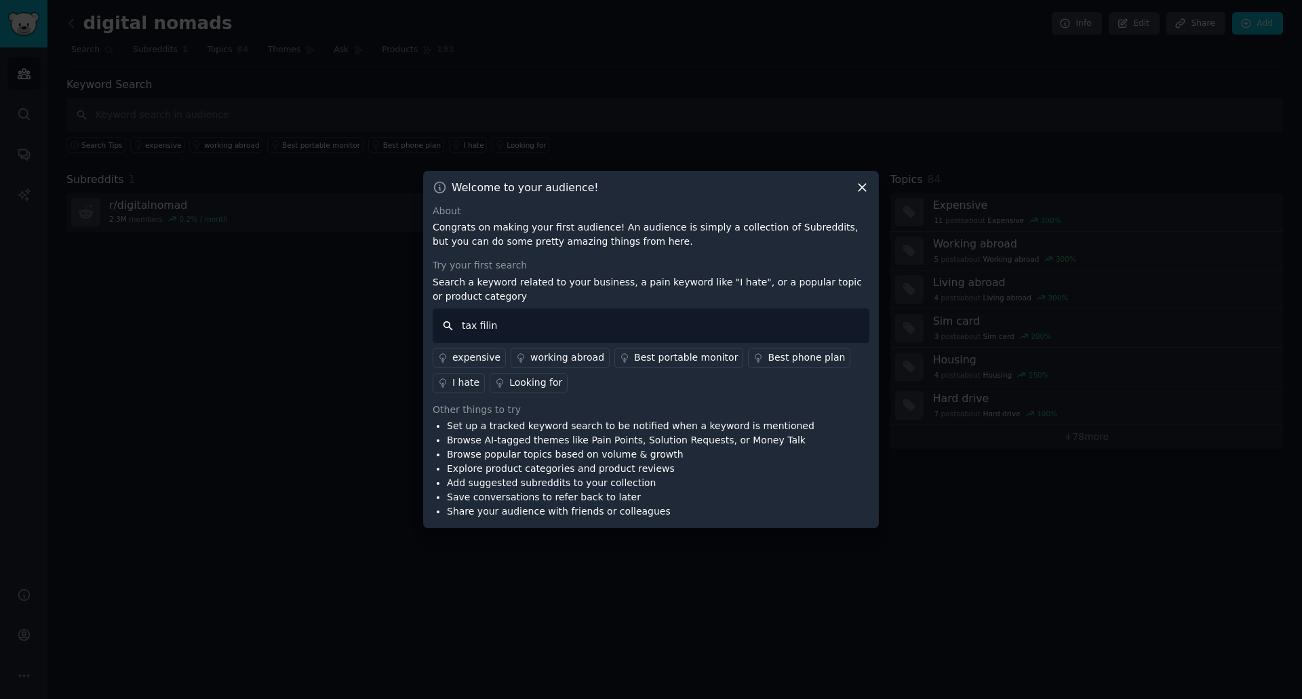  I want to click on div: working abroad, so click(567, 357).